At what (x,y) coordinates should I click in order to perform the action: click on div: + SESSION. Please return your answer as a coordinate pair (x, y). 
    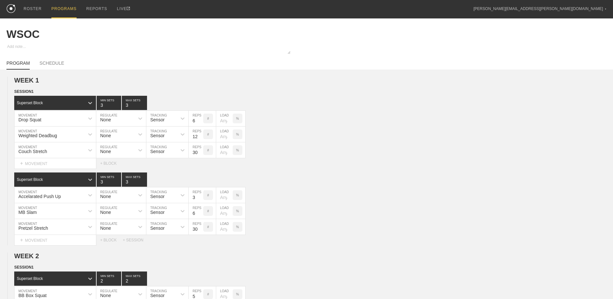
    Looking at the image, I should click on (136, 240).